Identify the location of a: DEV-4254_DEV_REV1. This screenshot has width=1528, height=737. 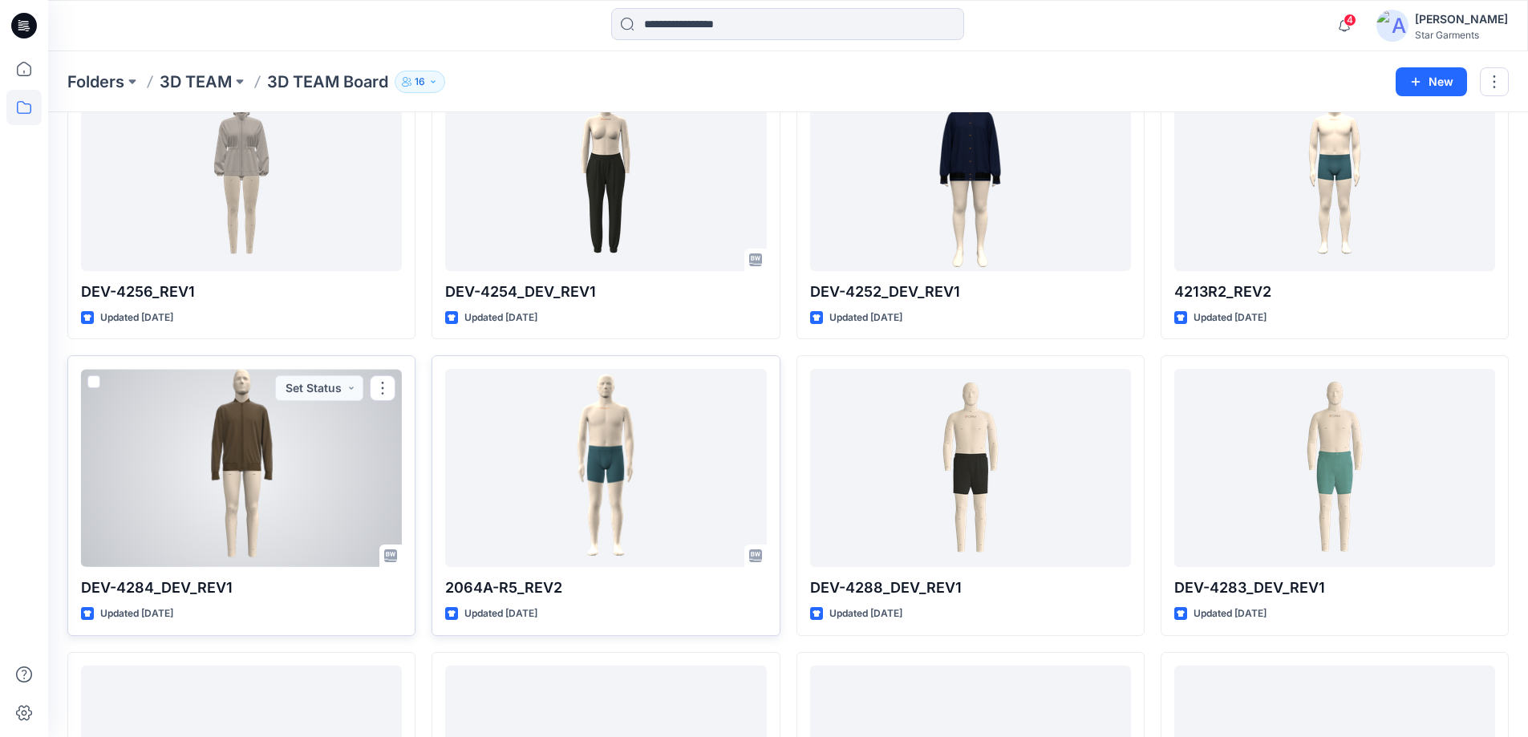
(606, 172).